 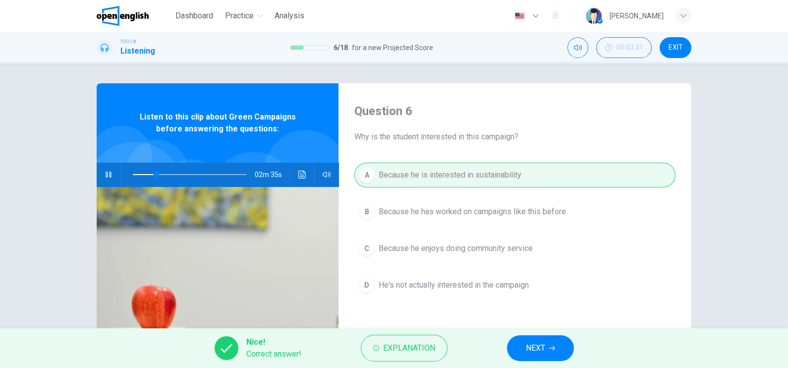 What do you see at coordinates (535, 348) in the screenshot?
I see `span: NEXT` at bounding box center [535, 348].